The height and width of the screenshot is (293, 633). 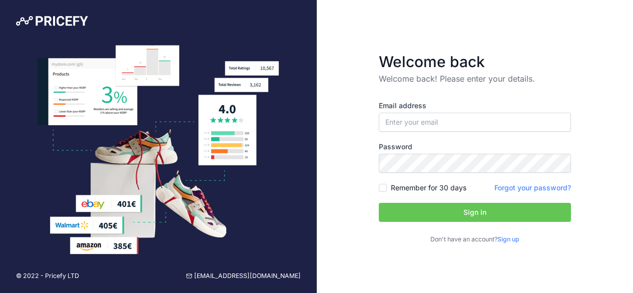 What do you see at coordinates (475, 212) in the screenshot?
I see `button: Sign in` at bounding box center [475, 212].